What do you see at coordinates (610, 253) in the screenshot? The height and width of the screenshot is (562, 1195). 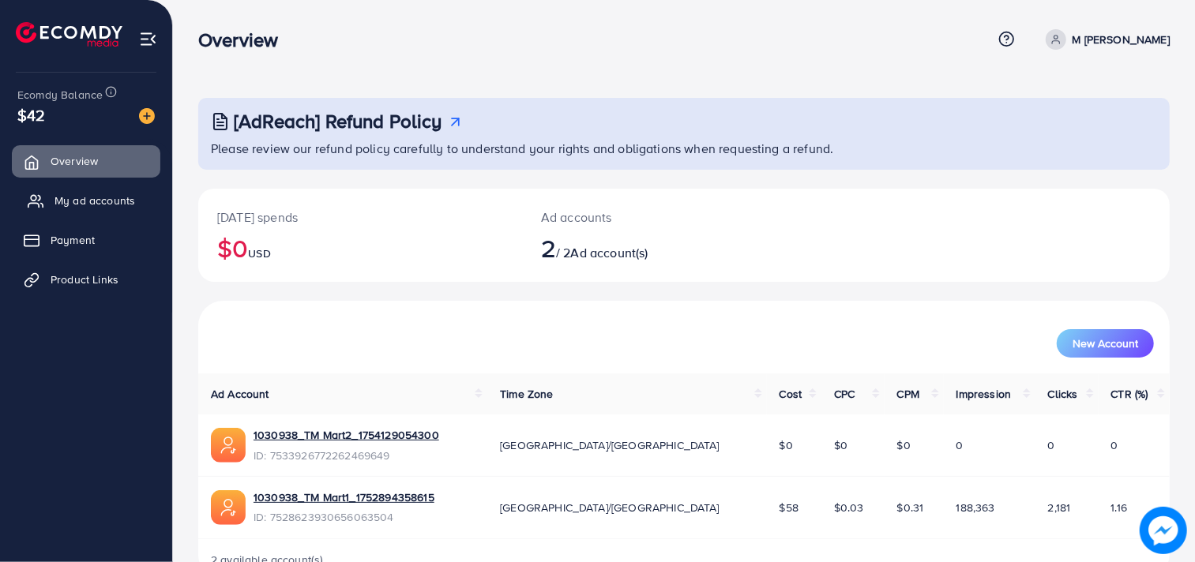 I see `span: Ad account(s)` at bounding box center [610, 253].